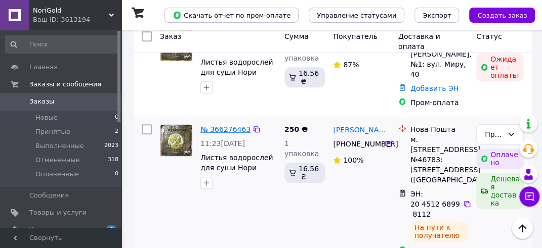 The image size is (542, 248). What do you see at coordinates (356, 15) in the screenshot?
I see `button: Управление статусами` at bounding box center [356, 15].